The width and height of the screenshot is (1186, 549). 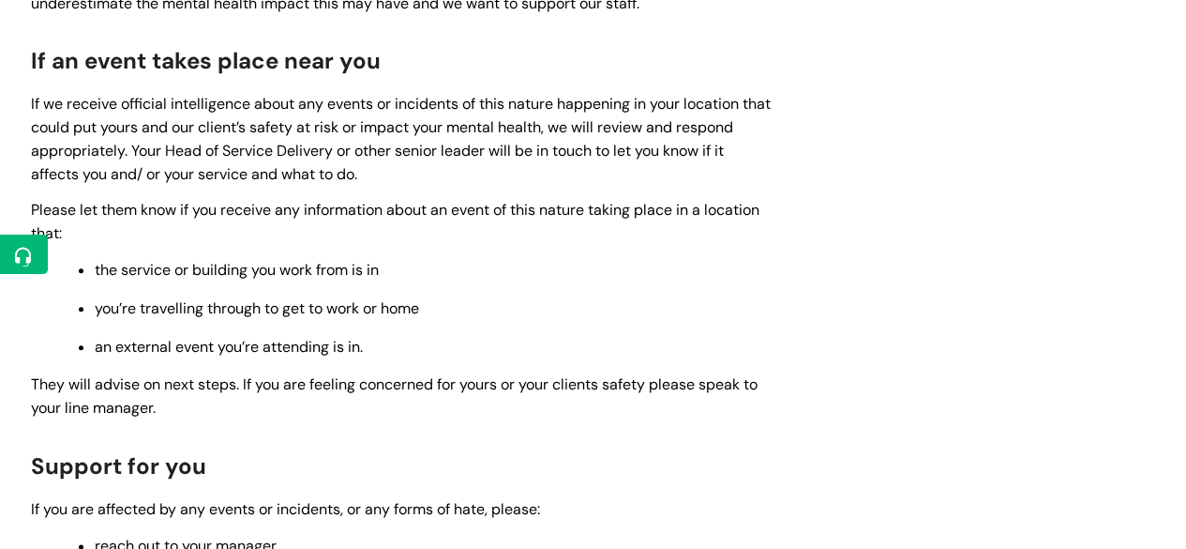 I want to click on span: If we receive official intelligence about any events or incidents of this nature happening in you..., so click(x=400, y=138).